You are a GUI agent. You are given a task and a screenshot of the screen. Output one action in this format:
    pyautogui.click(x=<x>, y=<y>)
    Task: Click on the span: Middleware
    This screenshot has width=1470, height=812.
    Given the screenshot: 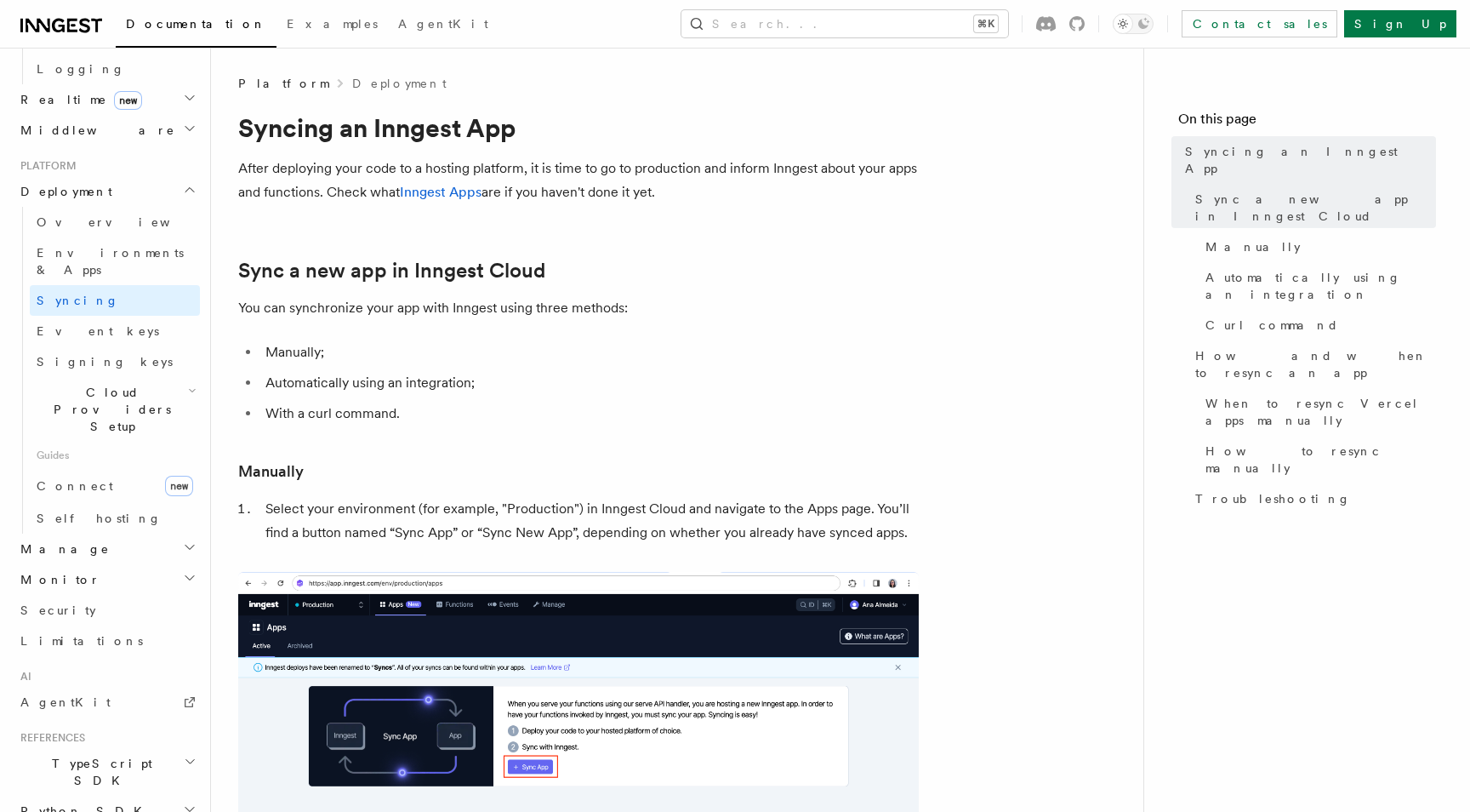 What is the action you would take?
    pyautogui.click(x=95, y=131)
    